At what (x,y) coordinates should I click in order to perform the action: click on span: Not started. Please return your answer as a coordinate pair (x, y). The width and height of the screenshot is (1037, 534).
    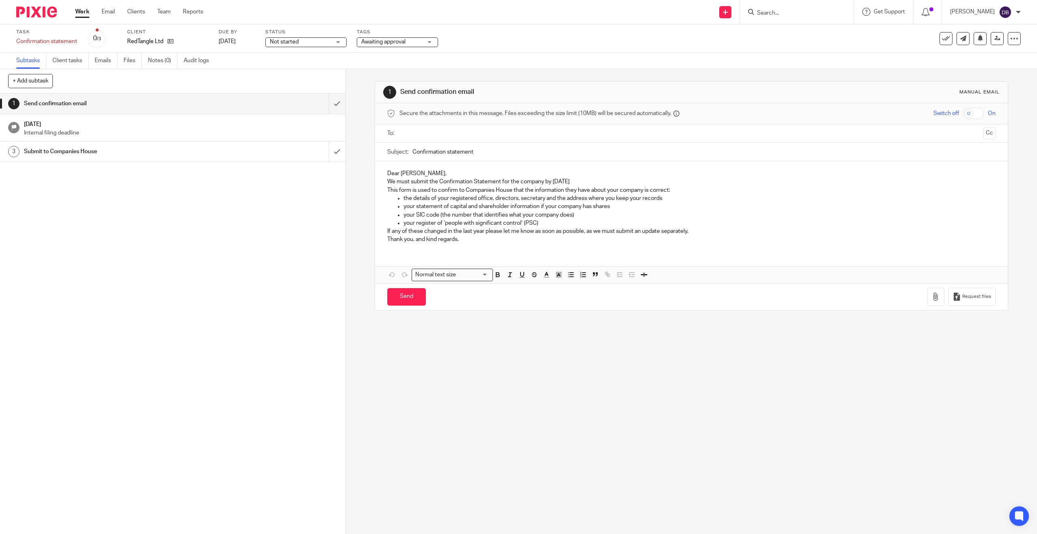
    Looking at the image, I should click on (284, 42).